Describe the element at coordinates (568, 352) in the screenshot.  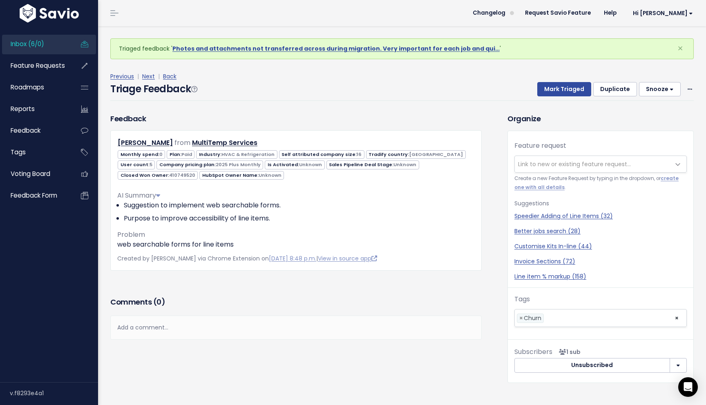
I see `span: <p><strong>Subscribers</strong><br><br> - Carolina Salcedo Claramunt<br> </p>` at that location.